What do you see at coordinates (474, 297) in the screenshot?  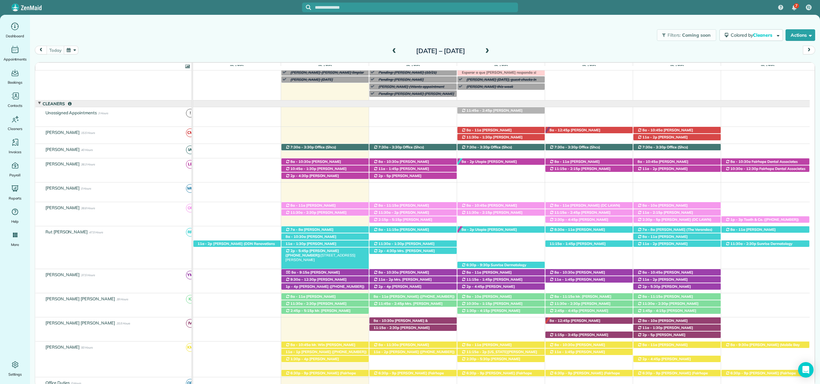 I see `span: 8a - 10a` at bounding box center [474, 297].